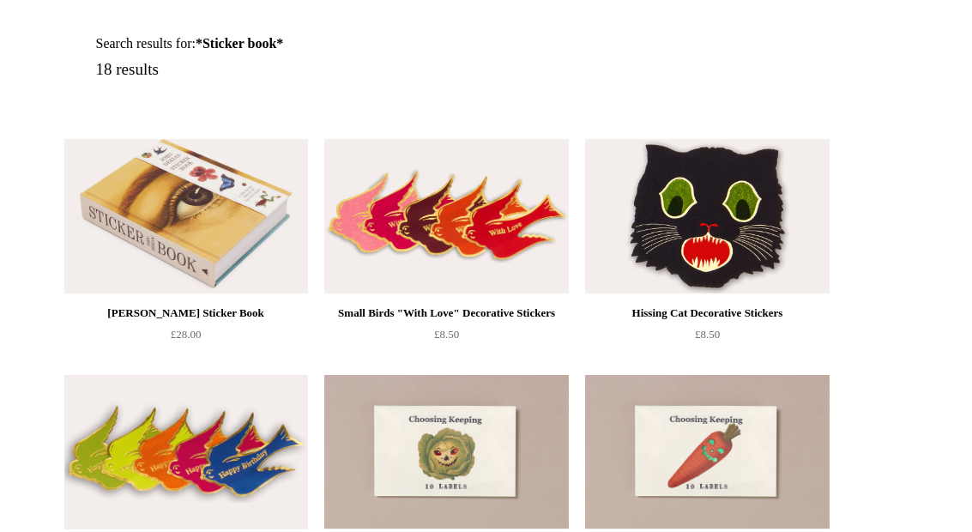 Image resolution: width=972 pixels, height=532 pixels. What do you see at coordinates (301, 43) in the screenshot?
I see `h1: Search results for:` at bounding box center [301, 43].